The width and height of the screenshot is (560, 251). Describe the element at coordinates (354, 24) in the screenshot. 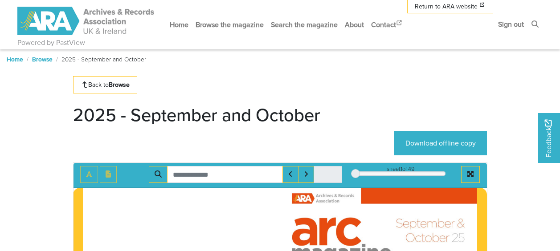

I see `a: About` at that location.